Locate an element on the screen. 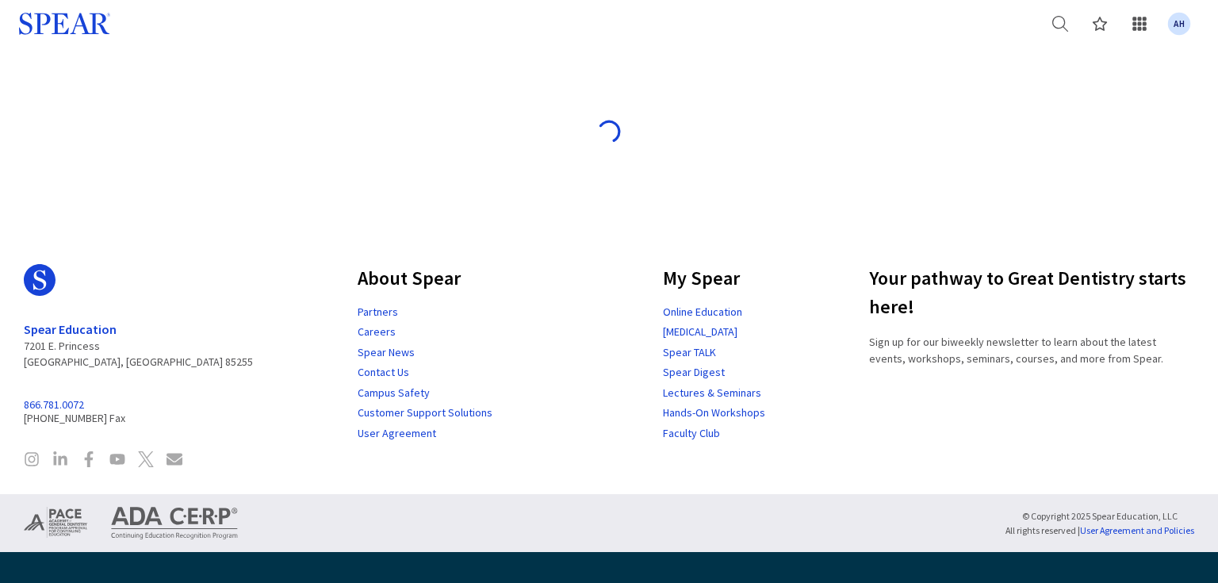  a: Campus Safety is located at coordinates (393, 392).